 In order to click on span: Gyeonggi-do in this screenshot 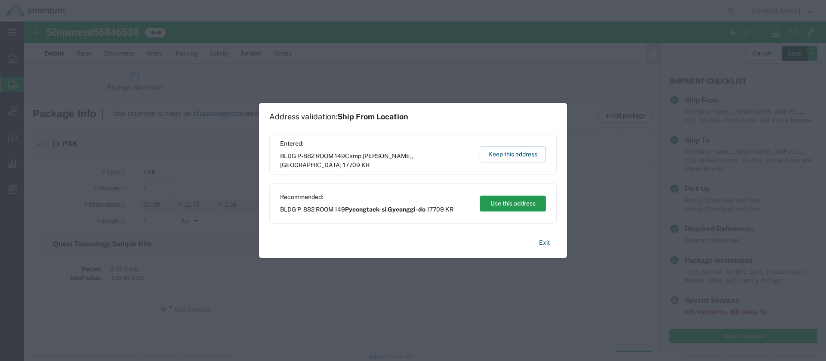, I will do `click(407, 209)`.